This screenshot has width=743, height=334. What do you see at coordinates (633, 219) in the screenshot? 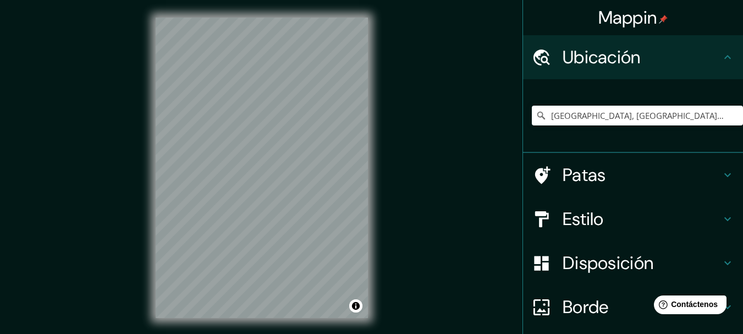
I see `div: Estilo` at bounding box center [633, 219].